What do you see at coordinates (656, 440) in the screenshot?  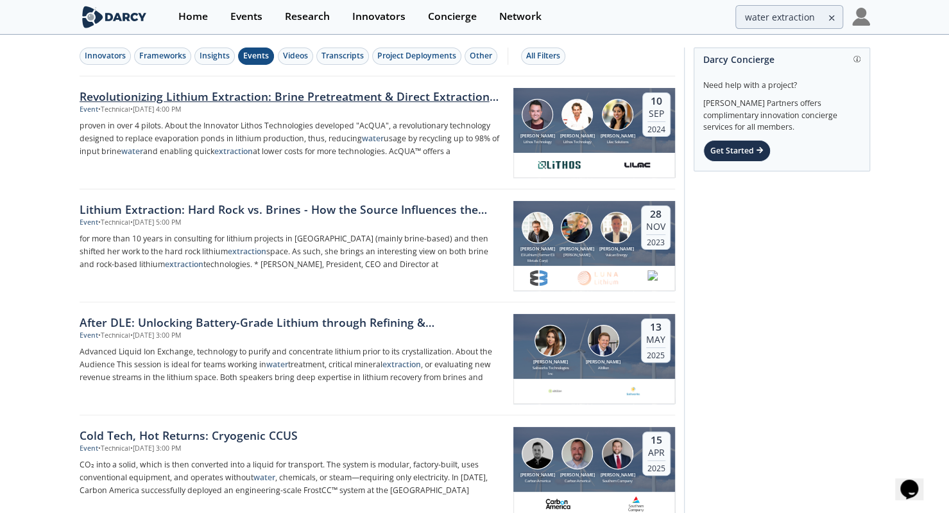 I see `div: 15` at bounding box center [656, 440].